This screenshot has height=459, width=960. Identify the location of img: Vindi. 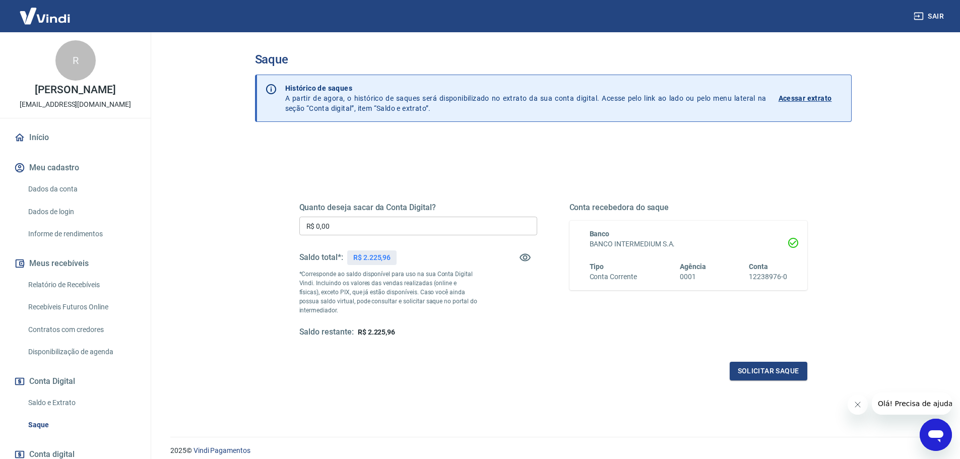
(45, 16).